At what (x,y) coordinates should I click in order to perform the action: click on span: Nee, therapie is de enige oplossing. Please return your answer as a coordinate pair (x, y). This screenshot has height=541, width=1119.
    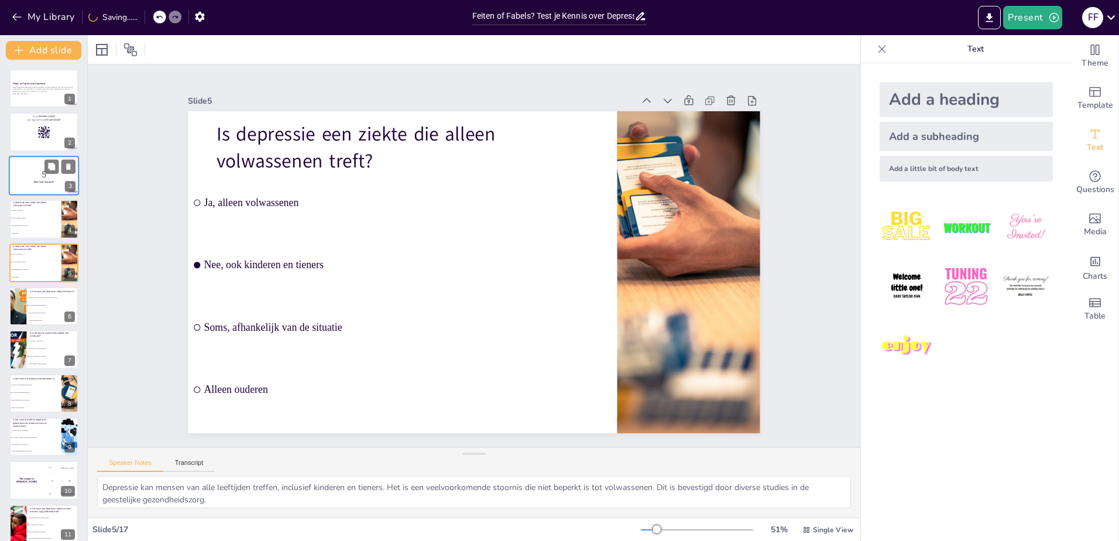
    Looking at the image, I should click on (53, 349).